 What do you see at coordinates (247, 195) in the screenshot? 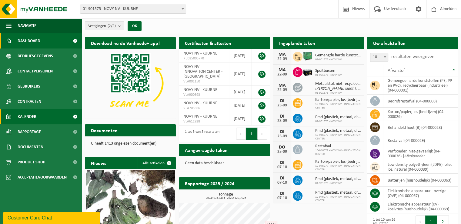
I see `a: Bekijk rapportage` at bounding box center [247, 195].